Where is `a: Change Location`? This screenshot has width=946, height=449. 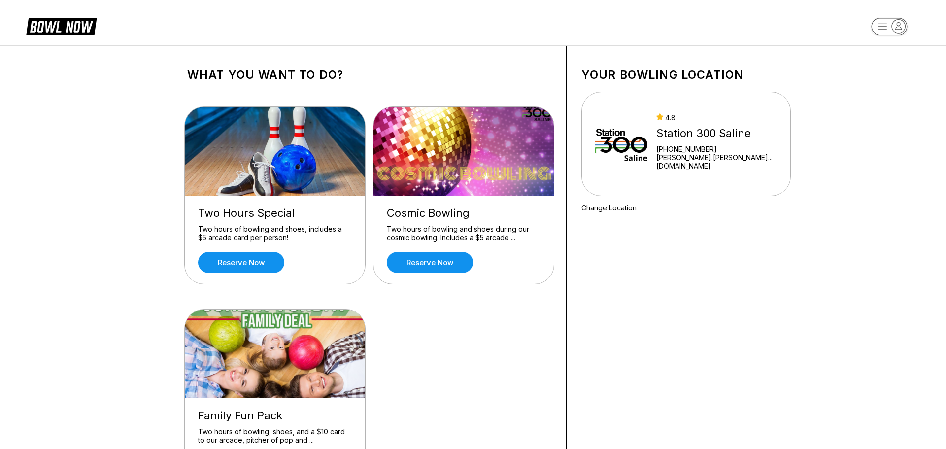
a: Change Location is located at coordinates (609, 207).